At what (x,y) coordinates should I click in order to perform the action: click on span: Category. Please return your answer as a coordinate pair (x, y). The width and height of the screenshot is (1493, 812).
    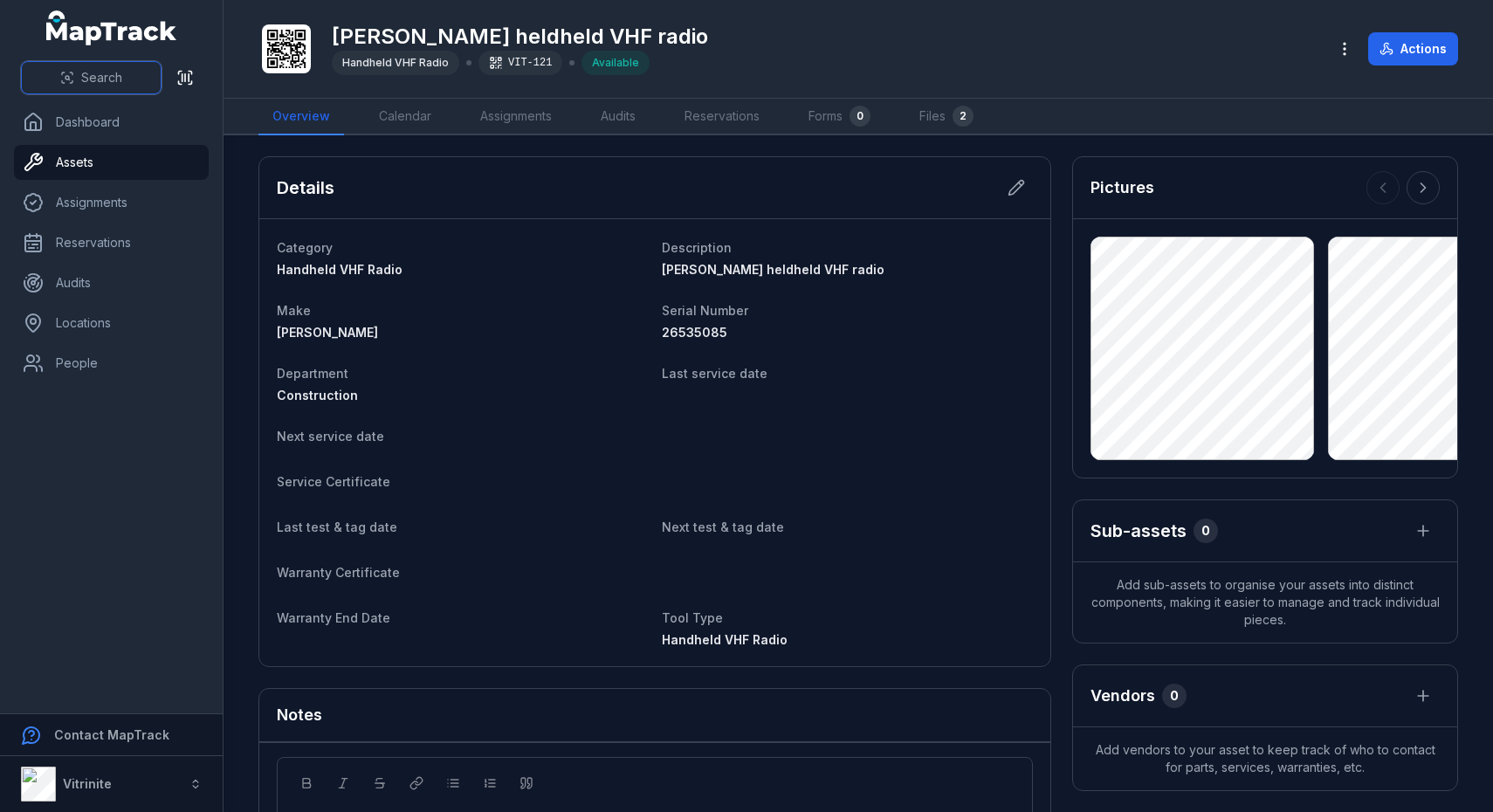
    Looking at the image, I should click on (305, 247).